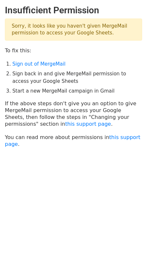 Image resolution: width=147 pixels, height=268 pixels. What do you see at coordinates (73, 50) in the screenshot?
I see `p: To fix this:` at bounding box center [73, 50].